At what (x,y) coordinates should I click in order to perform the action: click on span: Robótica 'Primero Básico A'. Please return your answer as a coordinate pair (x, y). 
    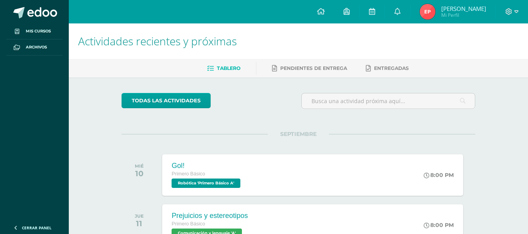
    Looking at the image, I should click on (206, 183).